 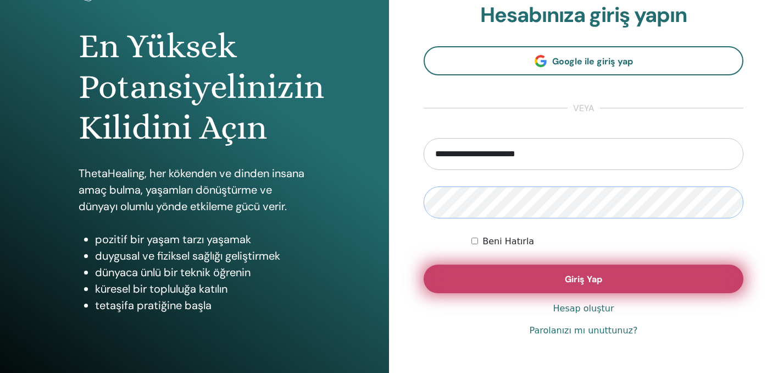 What do you see at coordinates (584, 279) in the screenshot?
I see `button: Giriş Yap` at bounding box center [584, 279].